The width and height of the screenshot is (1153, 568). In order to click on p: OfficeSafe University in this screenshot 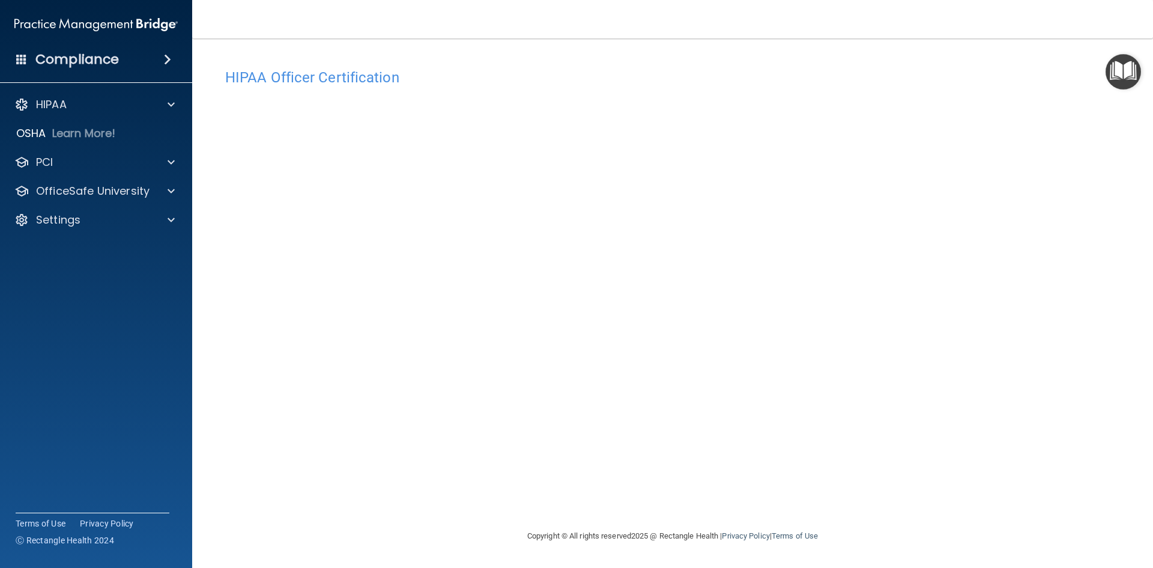, I will do `click(92, 191)`.